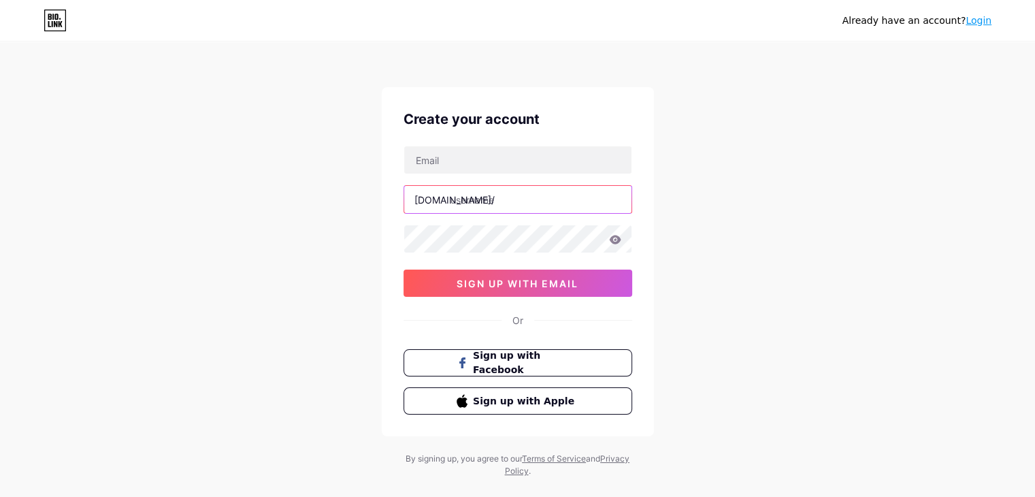 The height and width of the screenshot is (497, 1035). I want to click on div: By signing up, you agree to our and ., so click(518, 465).